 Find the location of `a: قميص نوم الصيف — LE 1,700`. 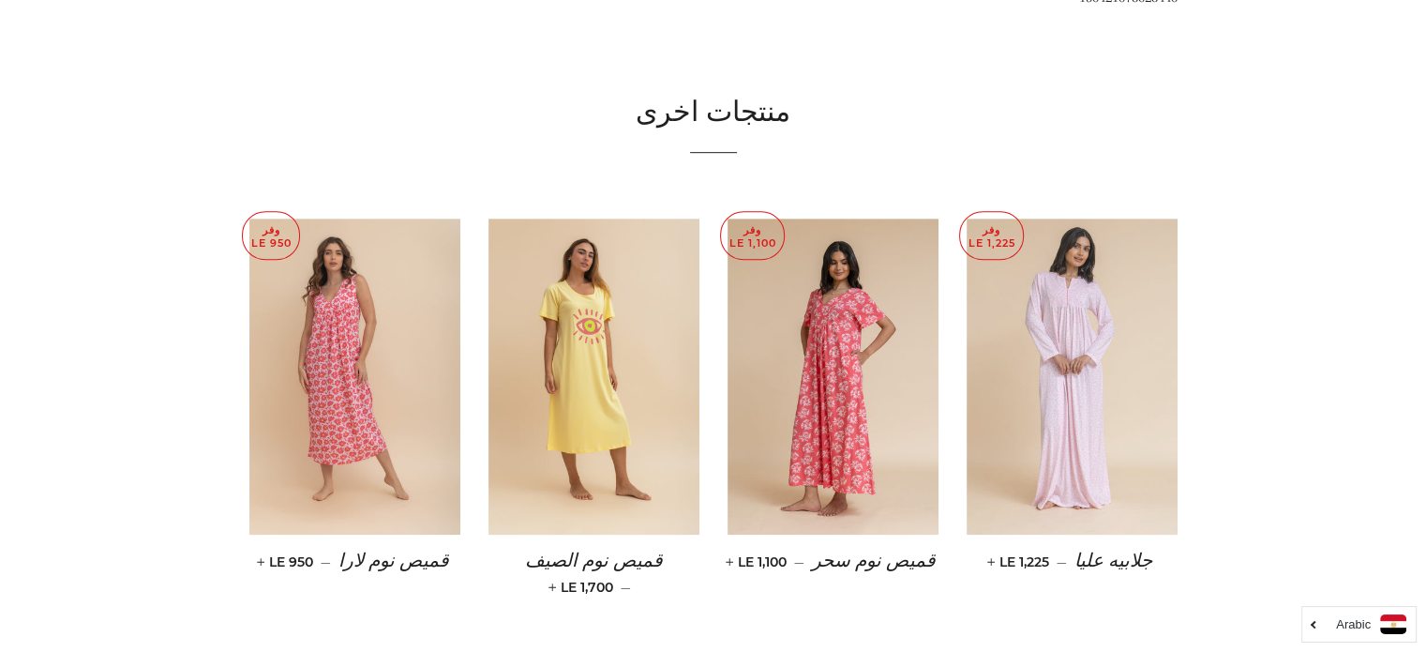

a: قميص نوم الصيف — LE 1,700 is located at coordinates (594, 573).